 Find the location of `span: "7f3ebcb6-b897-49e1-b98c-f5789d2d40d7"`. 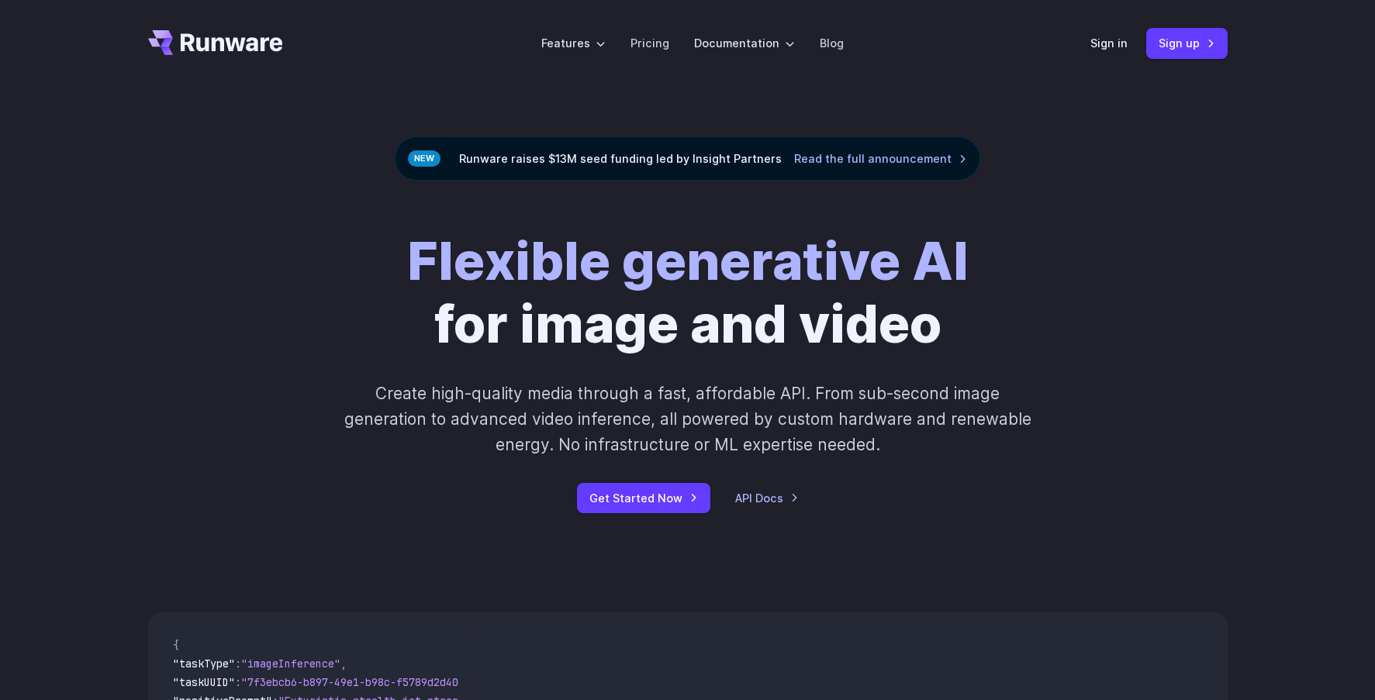

span: "7f3ebcb6-b897-49e1-b98c-f5789d2d40d7" is located at coordinates (359, 682).